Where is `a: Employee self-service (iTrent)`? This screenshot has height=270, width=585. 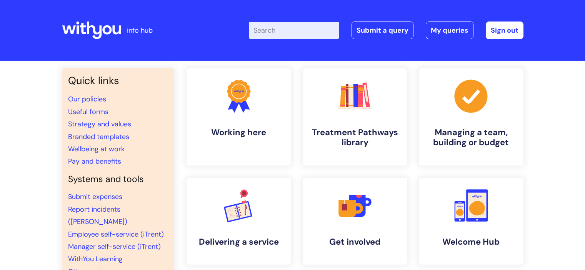
a: Employee self-service (iTrent) is located at coordinates (116, 235).